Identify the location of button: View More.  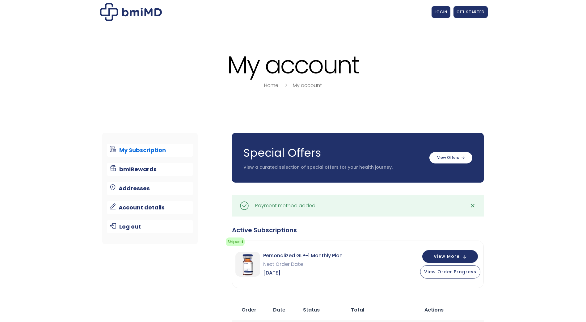
(450, 257).